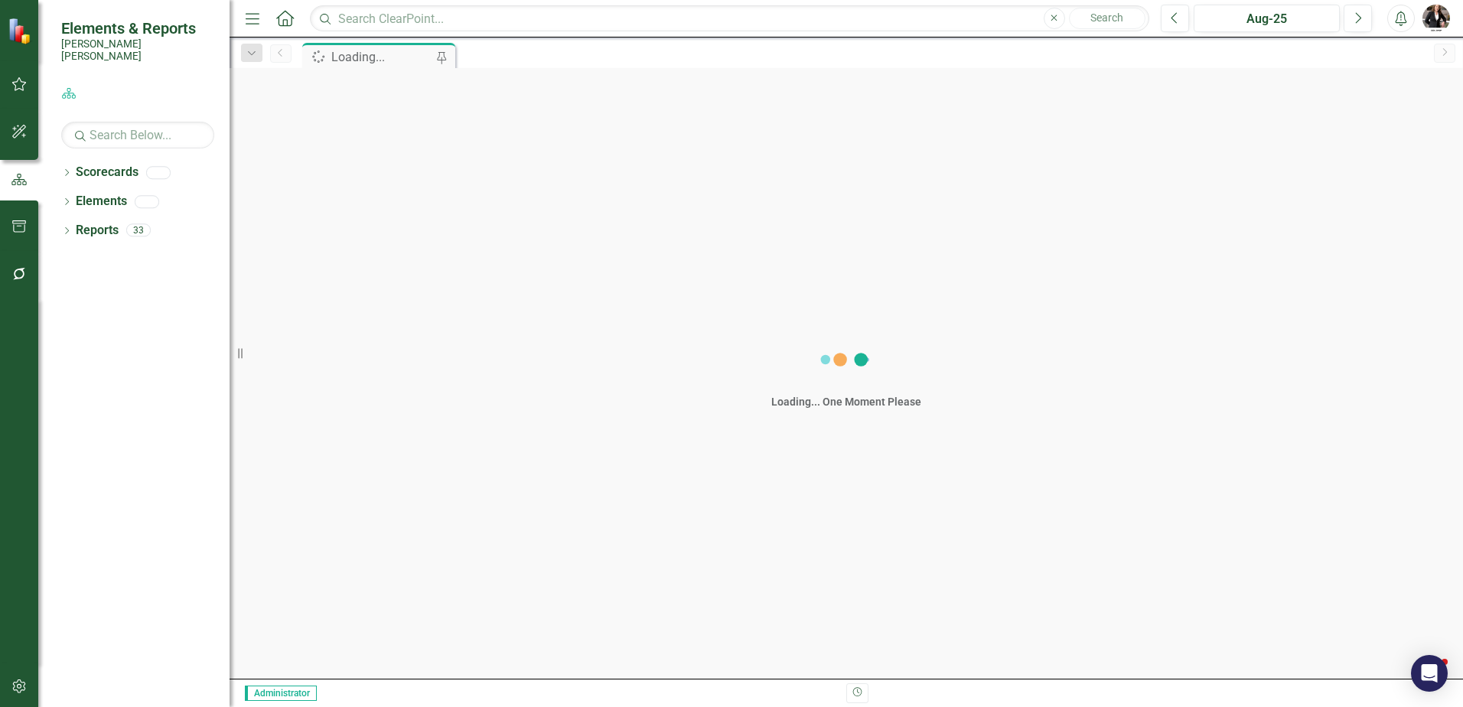 The width and height of the screenshot is (1463, 707). I want to click on div: Loading... One Moment Please, so click(847, 402).